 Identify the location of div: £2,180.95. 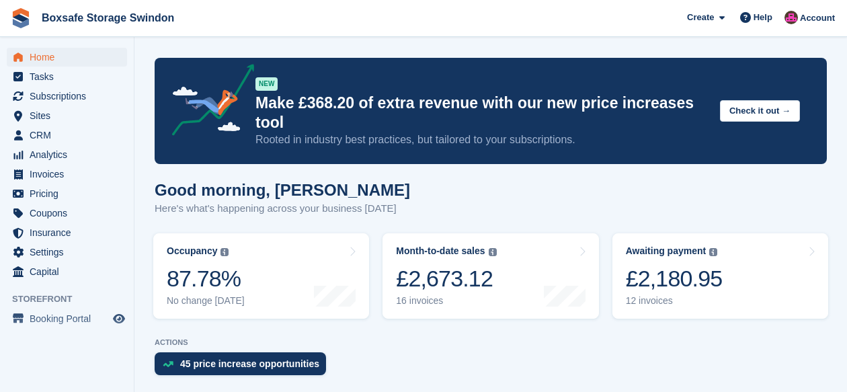
(674, 278).